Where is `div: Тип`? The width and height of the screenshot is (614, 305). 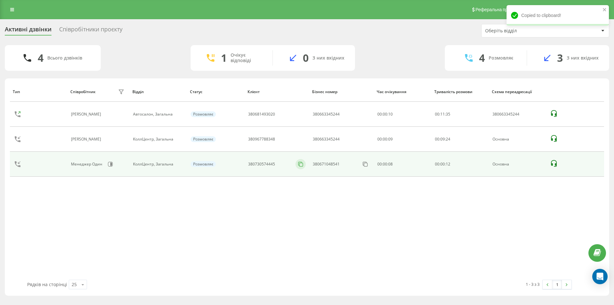
div: Тип is located at coordinates (38, 92).